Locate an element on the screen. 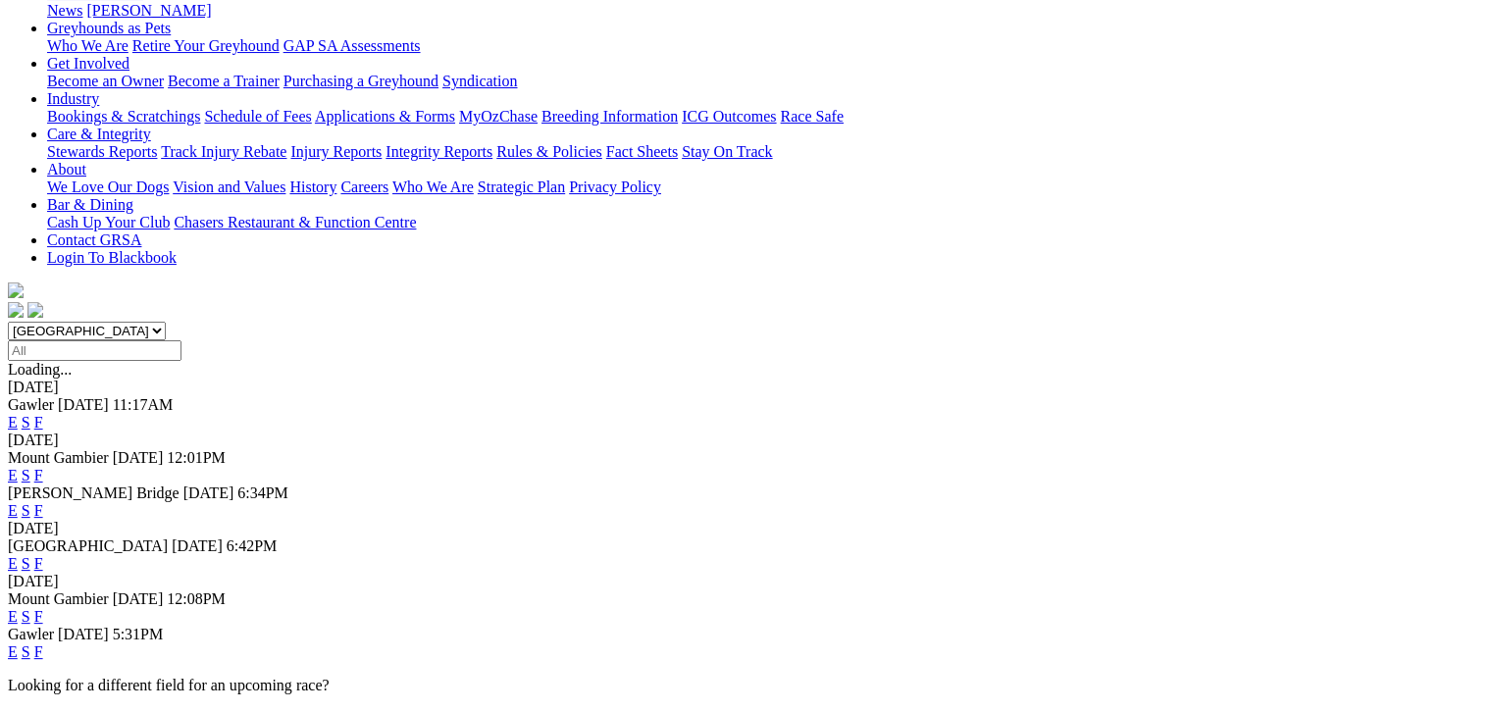  span: 11:17AM is located at coordinates (143, 404).